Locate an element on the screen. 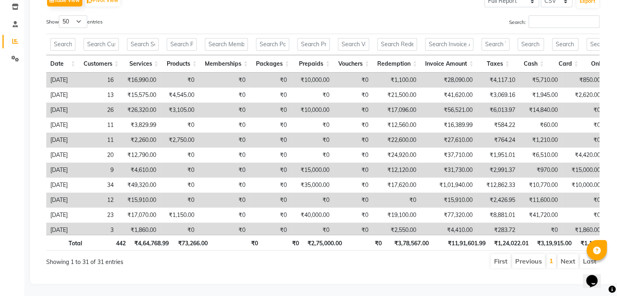  td: 20 is located at coordinates (96, 155).